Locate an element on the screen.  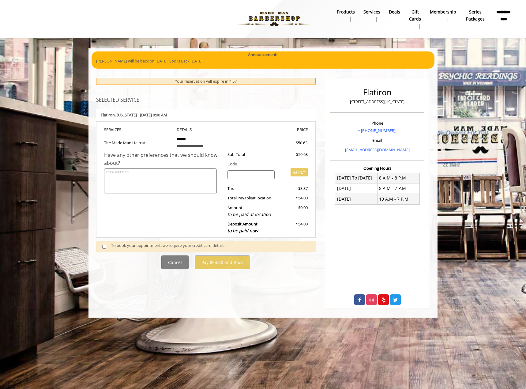
div: Total Payable is located at coordinates (251, 198).